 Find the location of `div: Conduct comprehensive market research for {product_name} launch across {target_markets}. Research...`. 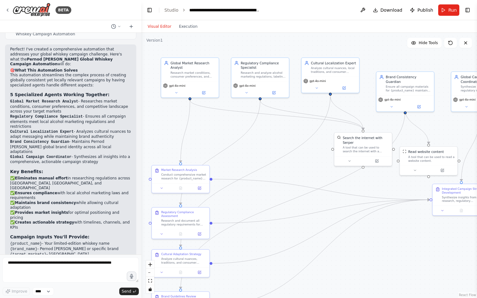

div: Conduct comprehensive market research for {product_name} launch across {target_markets}. Research... is located at coordinates (184, 177).